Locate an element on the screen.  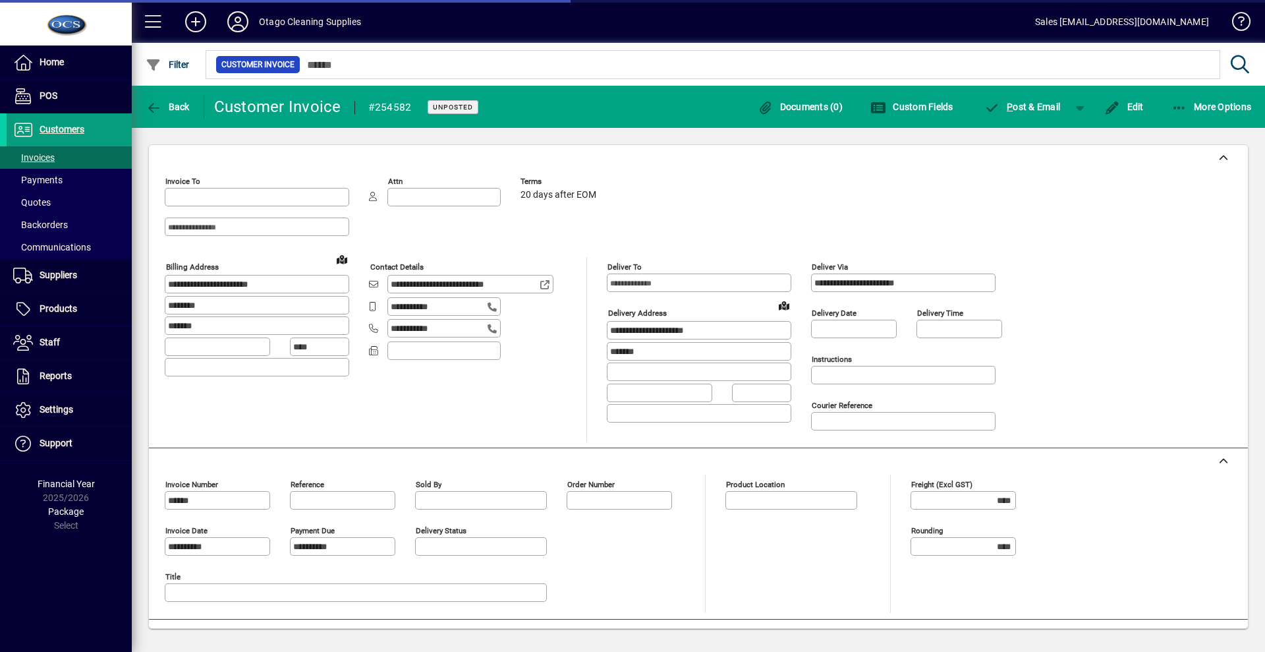
span: POS is located at coordinates (48, 96).